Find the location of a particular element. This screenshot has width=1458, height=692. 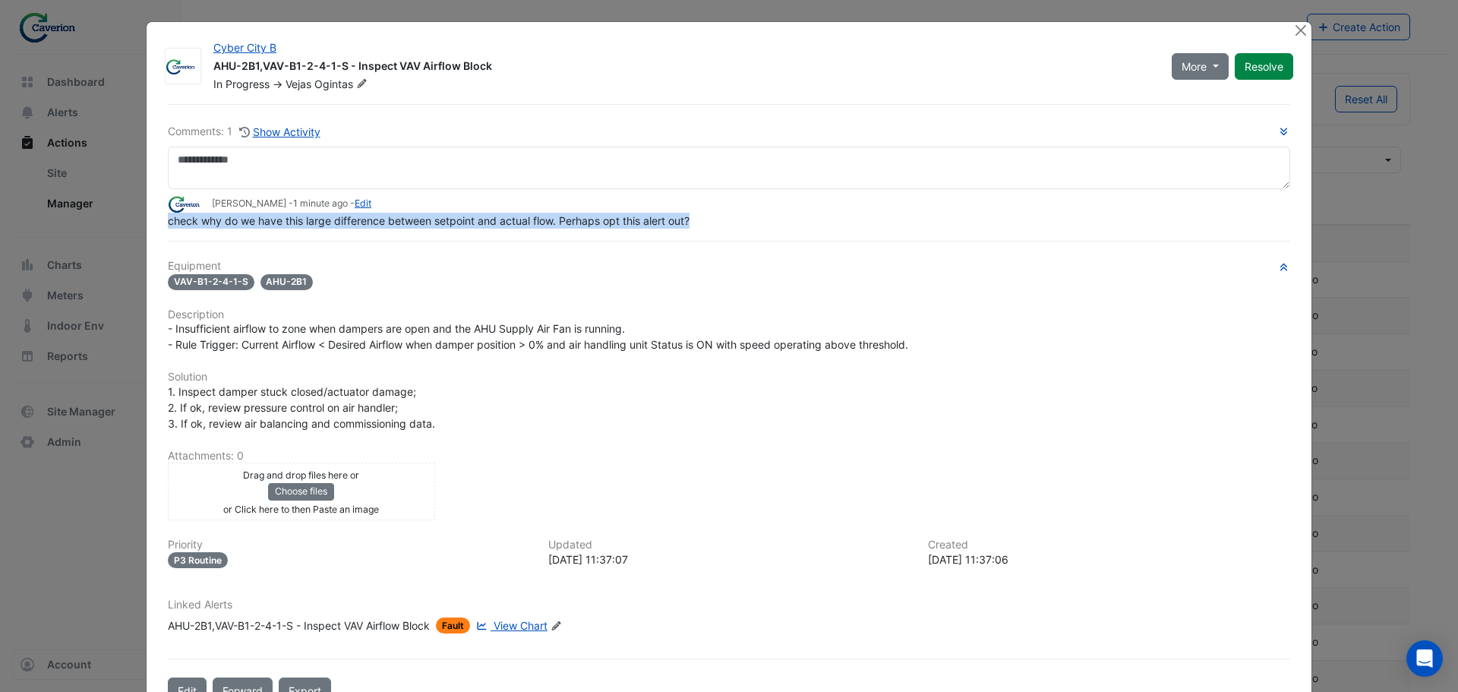

div: P3 Routine is located at coordinates (197, 560).